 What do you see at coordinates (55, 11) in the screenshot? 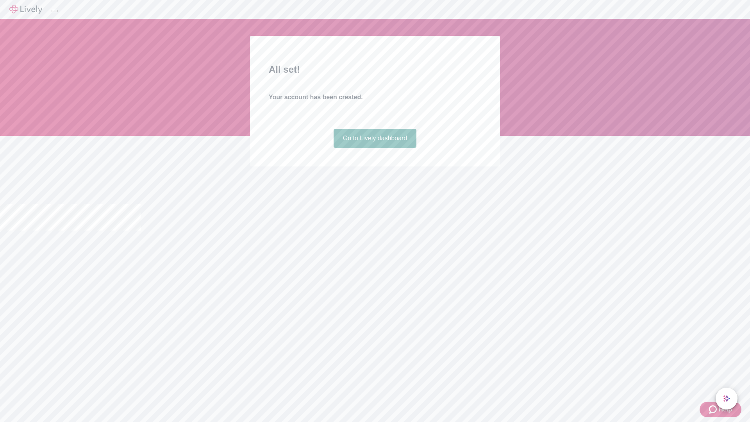
I see `button: Log out` at bounding box center [55, 11].